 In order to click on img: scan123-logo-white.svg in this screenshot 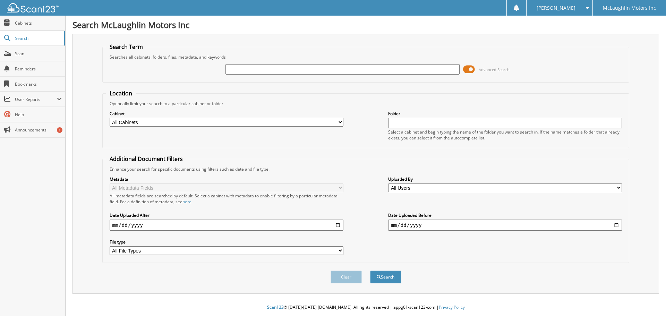, I will do `click(33, 8)`.